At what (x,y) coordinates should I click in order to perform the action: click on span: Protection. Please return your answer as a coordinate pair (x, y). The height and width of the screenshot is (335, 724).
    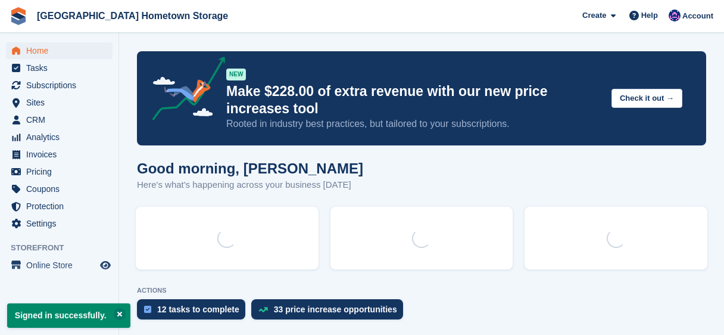
    Looking at the image, I should click on (62, 206).